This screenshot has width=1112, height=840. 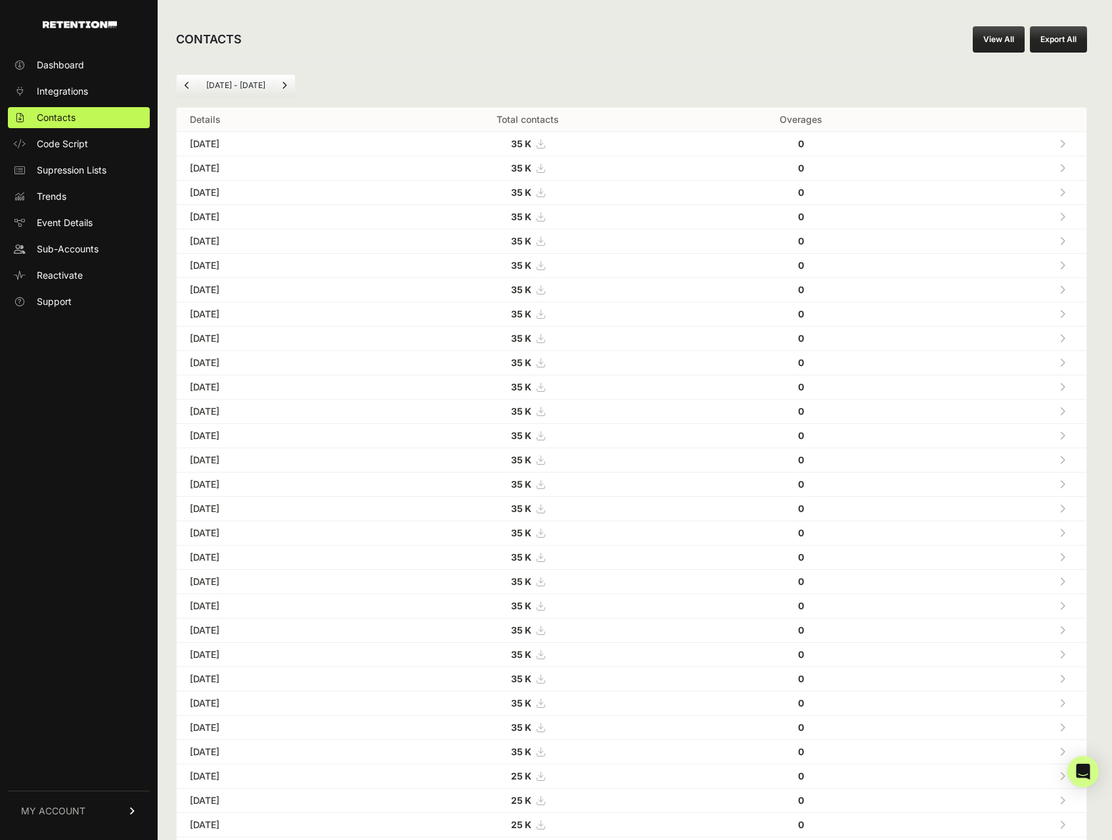 I want to click on img: Retention.com, so click(x=79, y=24).